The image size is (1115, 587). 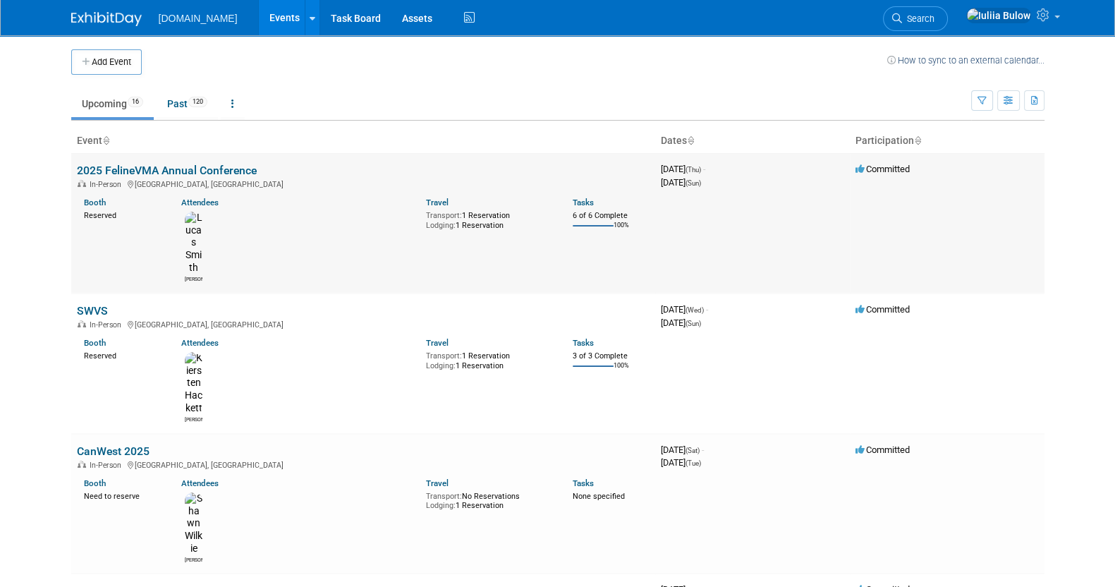 What do you see at coordinates (693, 450) in the screenshot?
I see `span: (Sat)` at bounding box center [693, 450].